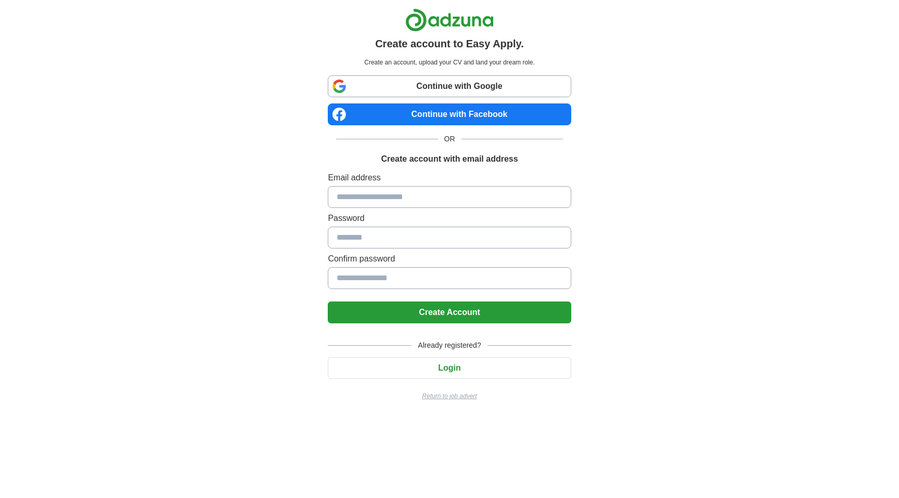 Image resolution: width=899 pixels, height=498 pixels. Describe the element at coordinates (449, 396) in the screenshot. I see `a: Return to job advert` at that location.